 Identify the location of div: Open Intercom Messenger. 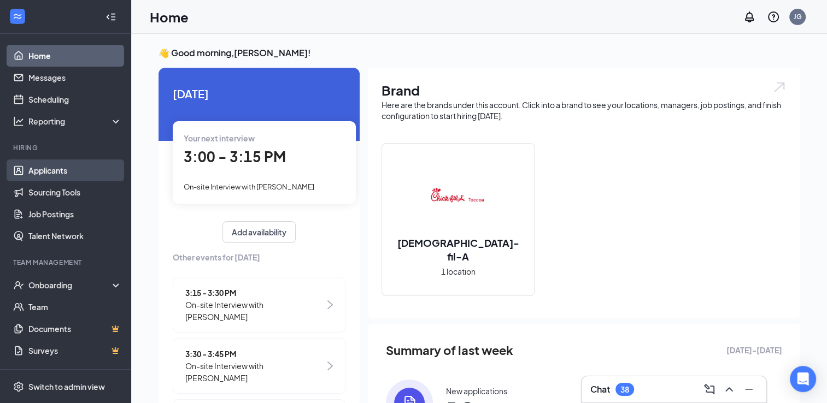
(803, 379).